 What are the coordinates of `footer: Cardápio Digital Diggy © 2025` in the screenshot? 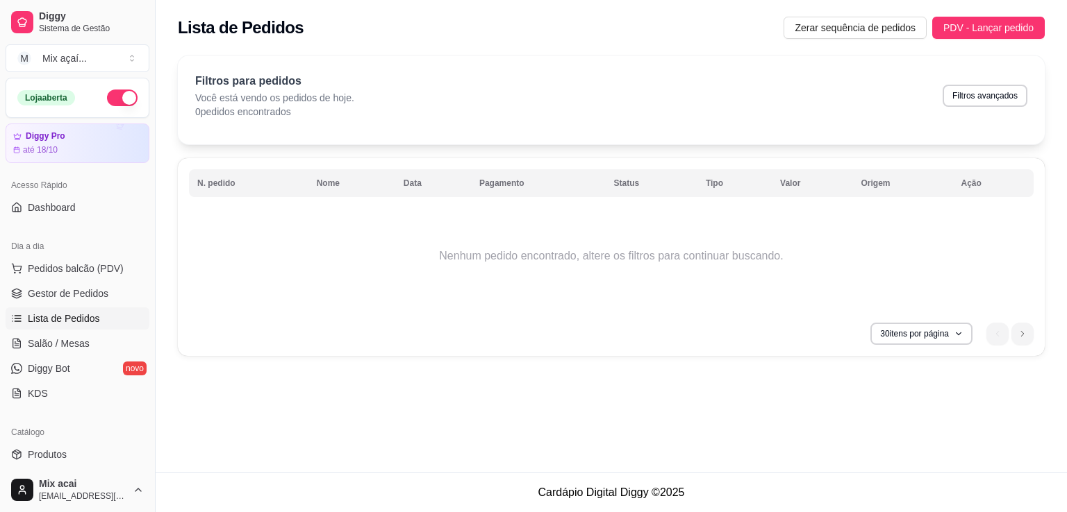 It's located at (611, 492).